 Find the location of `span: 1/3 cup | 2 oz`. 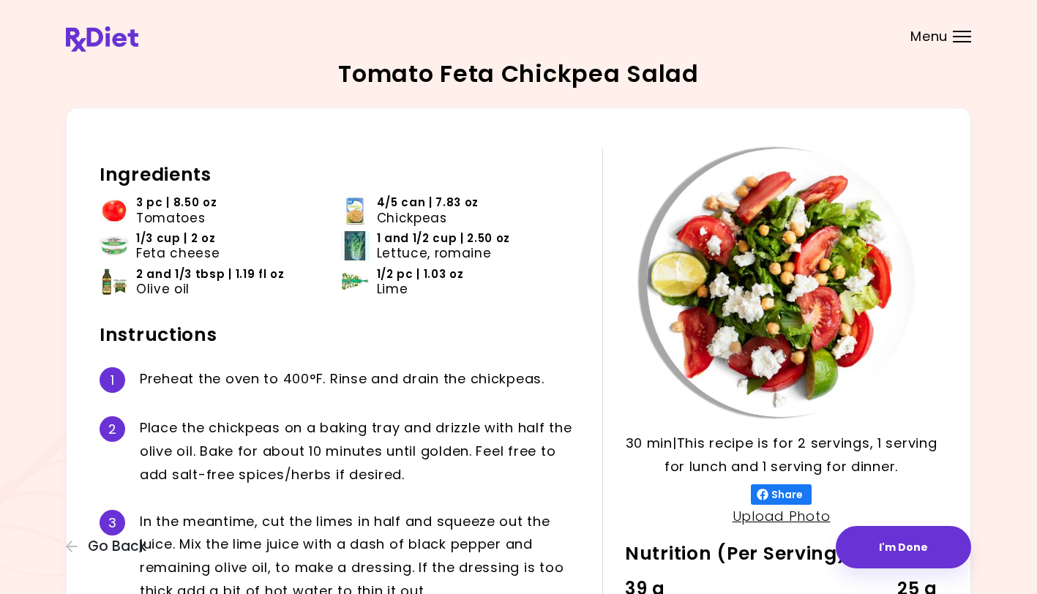

span: 1/3 cup | 2 oz is located at coordinates (176, 239).